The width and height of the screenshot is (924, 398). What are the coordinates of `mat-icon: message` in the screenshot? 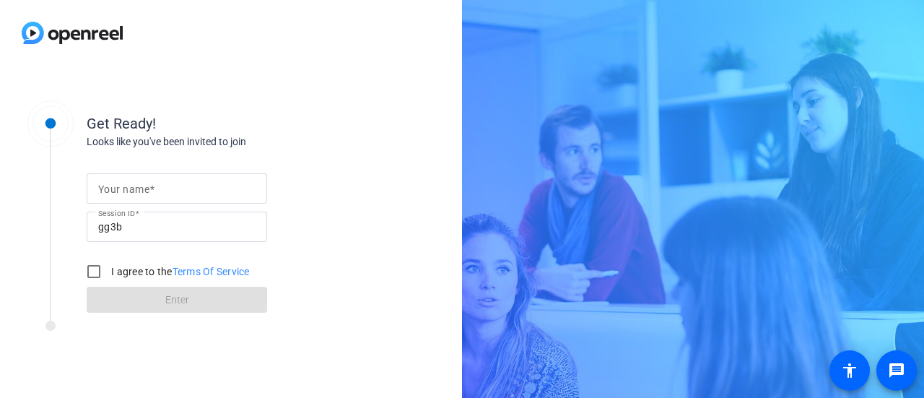 It's located at (896, 370).